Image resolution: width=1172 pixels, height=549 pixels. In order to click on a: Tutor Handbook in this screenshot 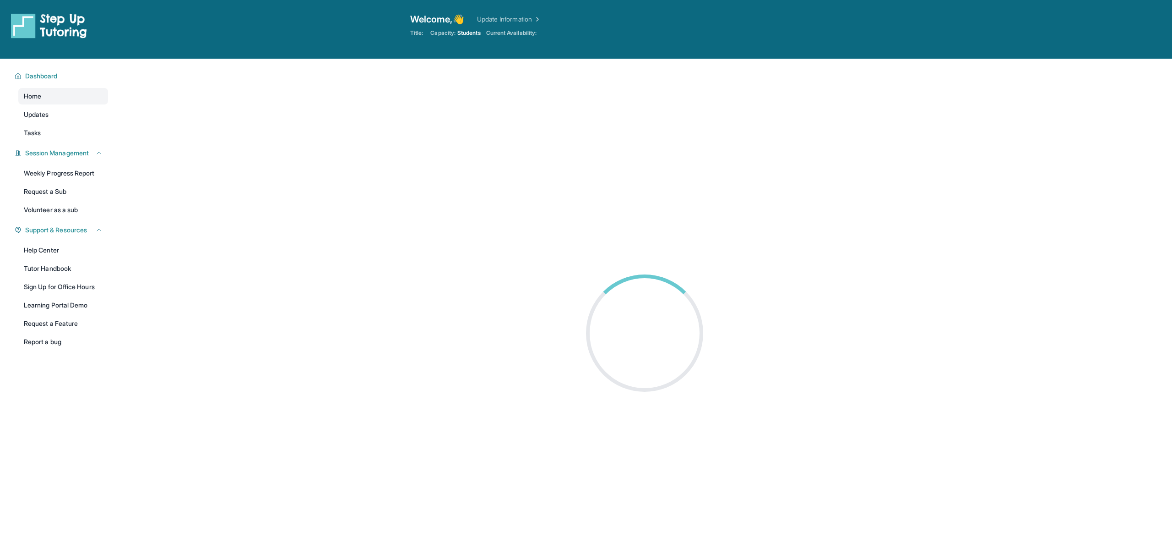, I will do `click(63, 268)`.